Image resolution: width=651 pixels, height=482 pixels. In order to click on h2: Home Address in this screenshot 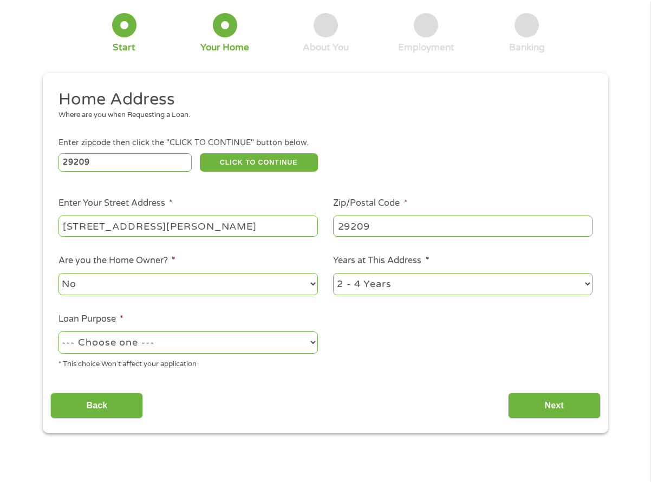, I will do `click(322, 100)`.